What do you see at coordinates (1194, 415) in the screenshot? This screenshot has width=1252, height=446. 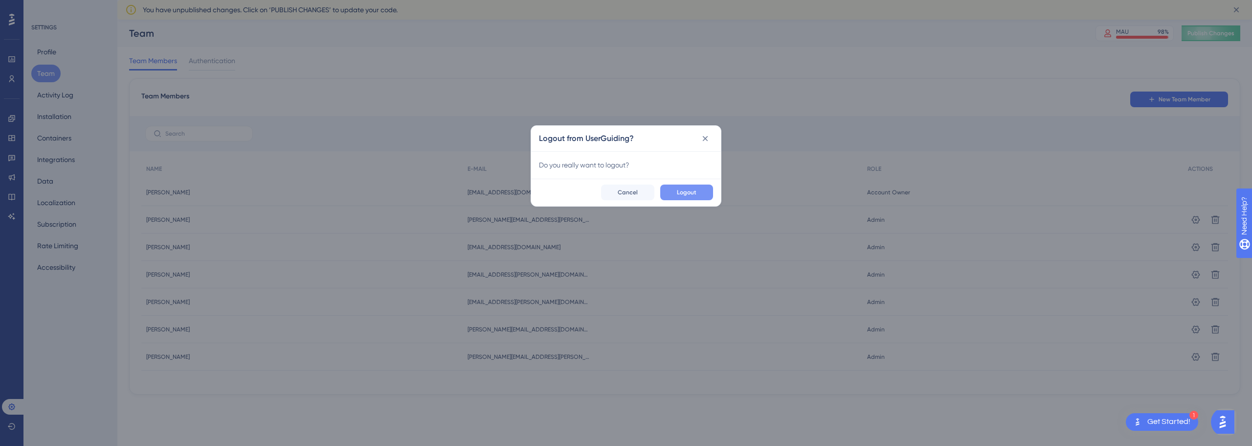 I see `div: 1` at bounding box center [1194, 415].